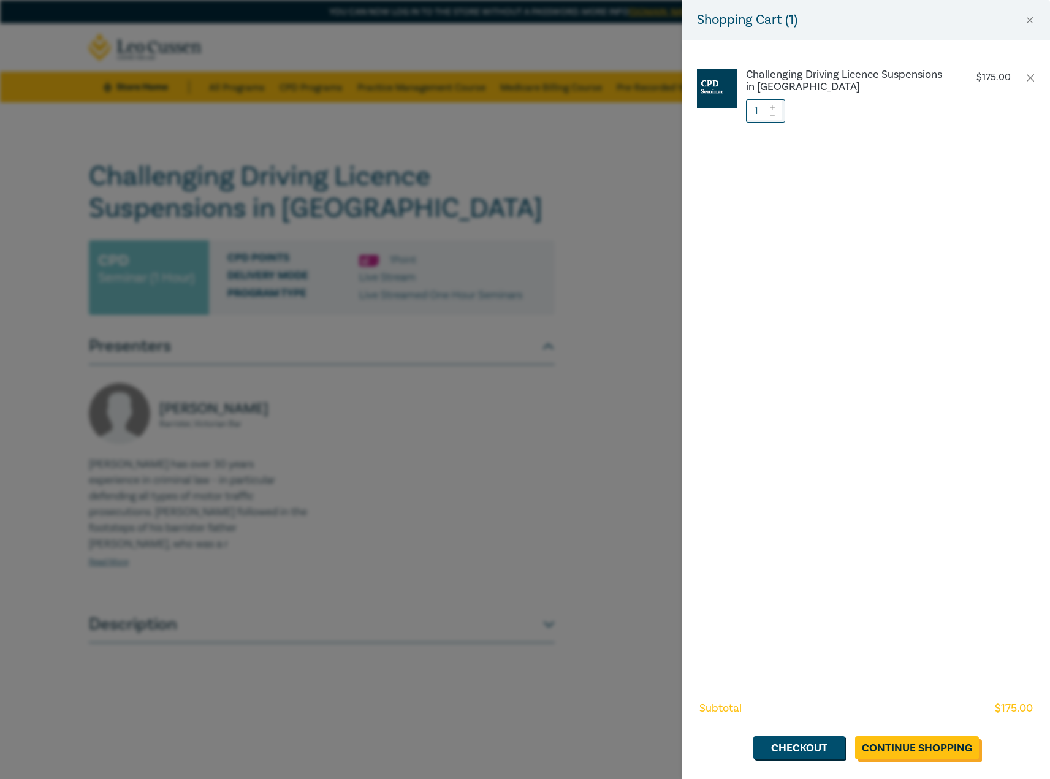 The image size is (1050, 779). What do you see at coordinates (1013, 708) in the screenshot?
I see `span: $ 175.00` at bounding box center [1013, 708].